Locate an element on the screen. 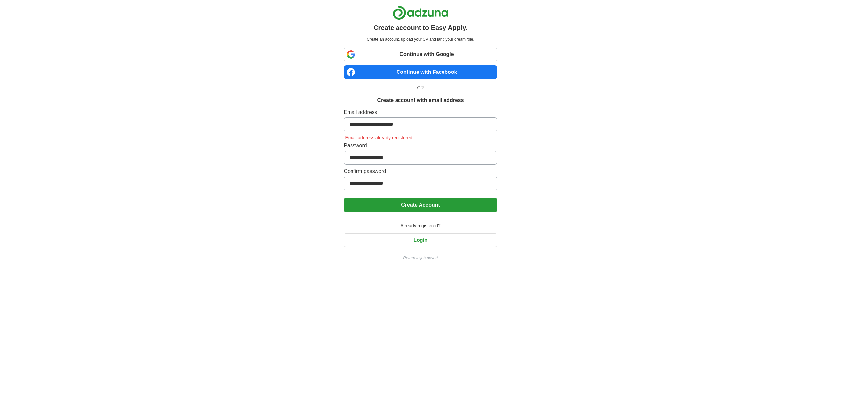  label: Password is located at coordinates (420, 146).